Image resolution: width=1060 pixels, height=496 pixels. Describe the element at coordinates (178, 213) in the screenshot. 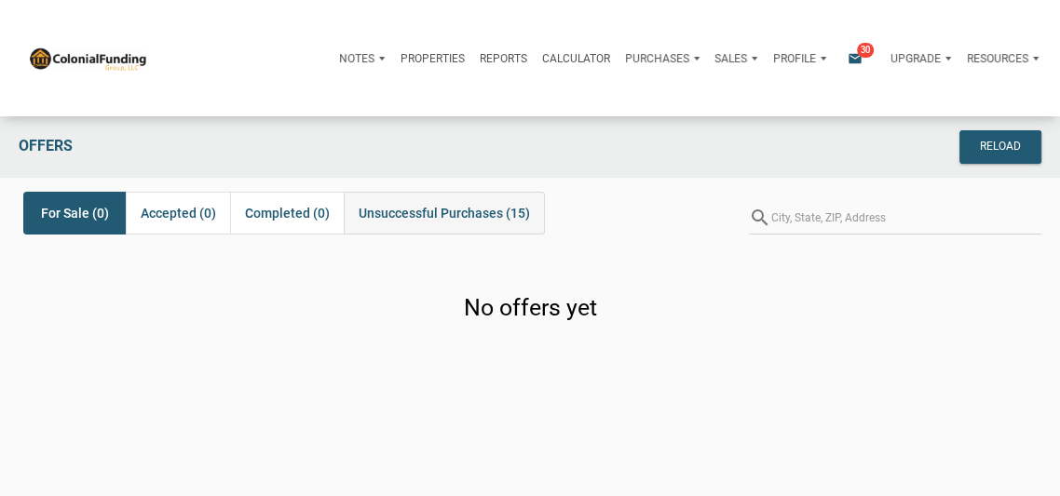

I see `div: Accepted (0)` at that location.